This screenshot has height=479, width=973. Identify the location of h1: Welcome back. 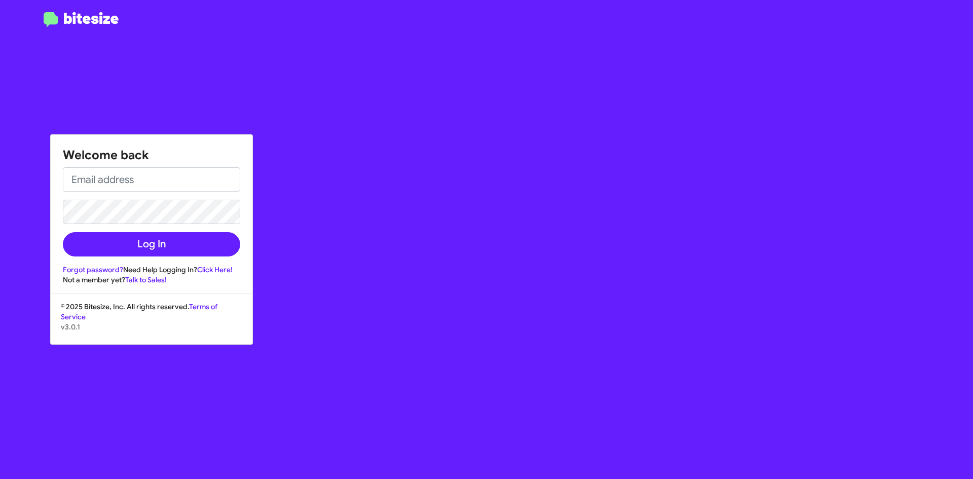
(152, 155).